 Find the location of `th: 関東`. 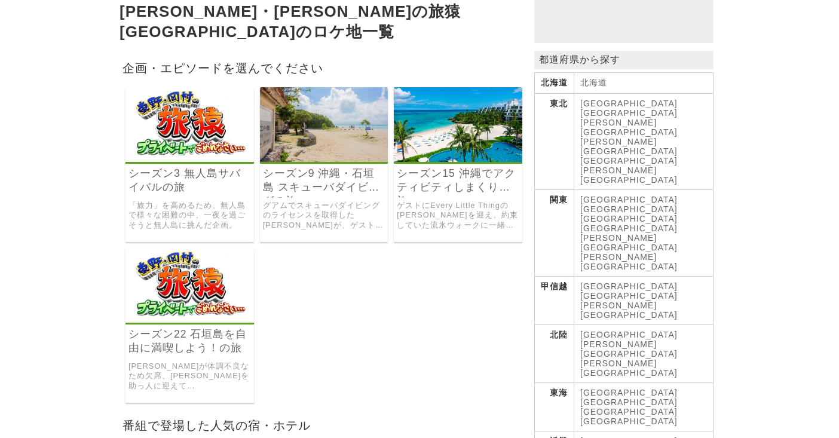

th: 関東 is located at coordinates (555, 233).